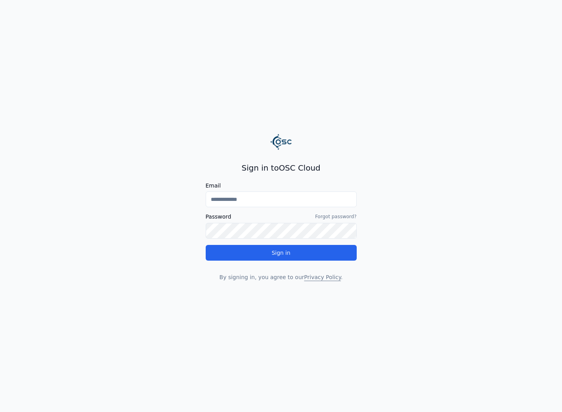  I want to click on p: By signing in, you agree to our ., so click(281, 277).